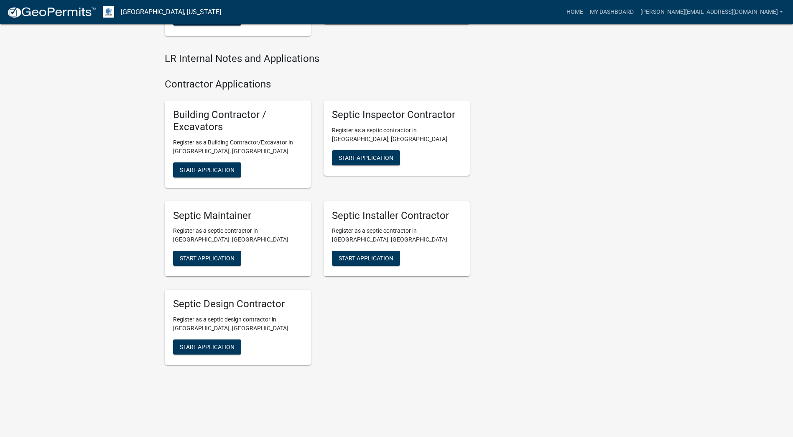  Describe the element at coordinates (397, 215) in the screenshot. I see `h5: Septic Installer Contractor` at that location.